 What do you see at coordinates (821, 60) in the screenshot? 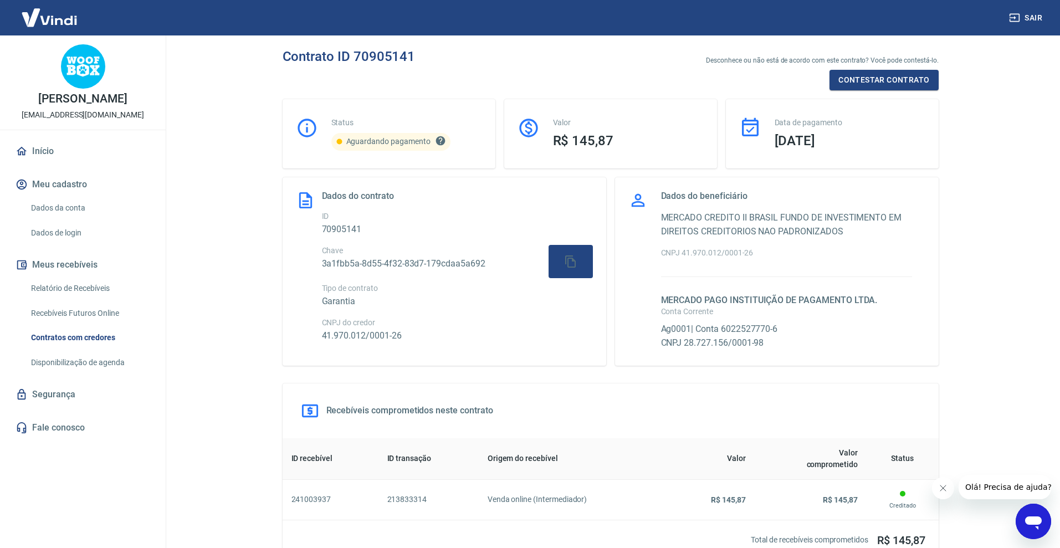
I see `p: Desconhece ou não está de acordo com este contrato? Você pode contestá-lo.` at bounding box center [821, 60].